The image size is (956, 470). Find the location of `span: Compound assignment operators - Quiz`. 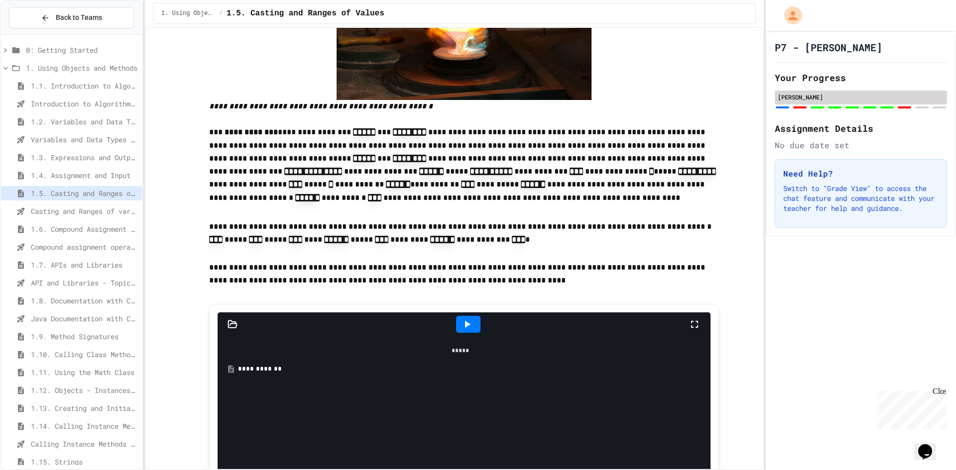

span: Compound assignment operators - Quiz is located at coordinates (84, 247).